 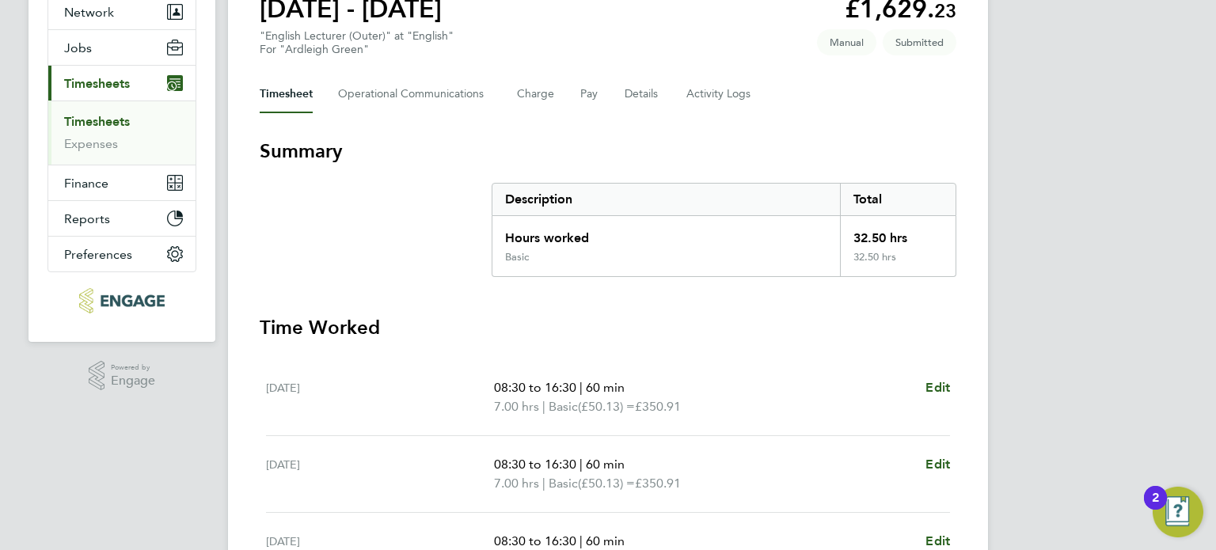 I want to click on span: Jobs, so click(x=78, y=48).